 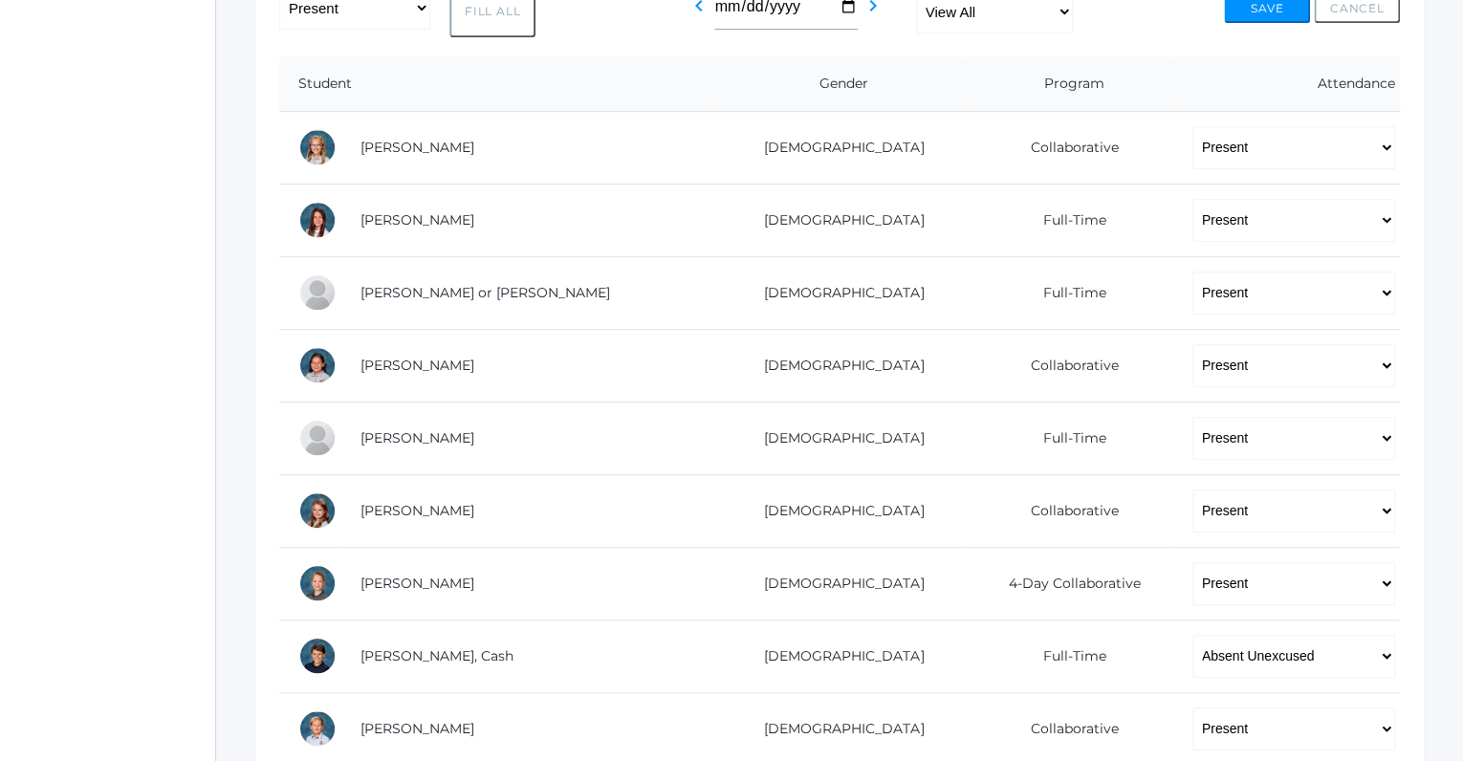 I want to click on div: Wyatt Ferris, so click(x=317, y=438).